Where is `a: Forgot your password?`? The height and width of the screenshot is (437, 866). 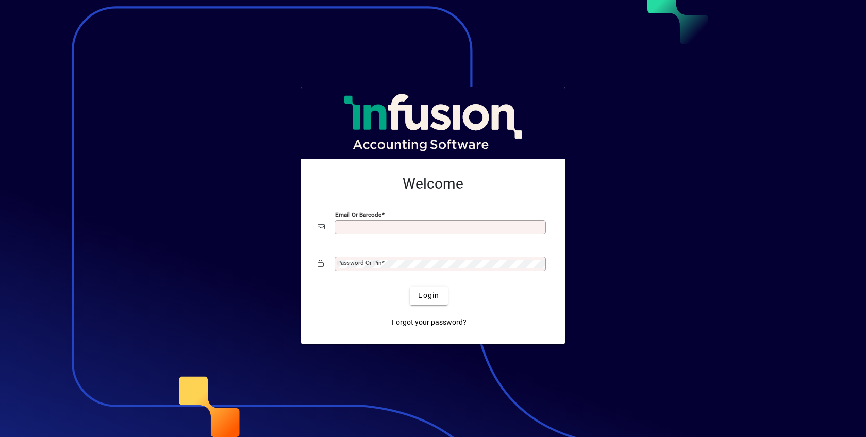
a: Forgot your password? is located at coordinates (429, 323).